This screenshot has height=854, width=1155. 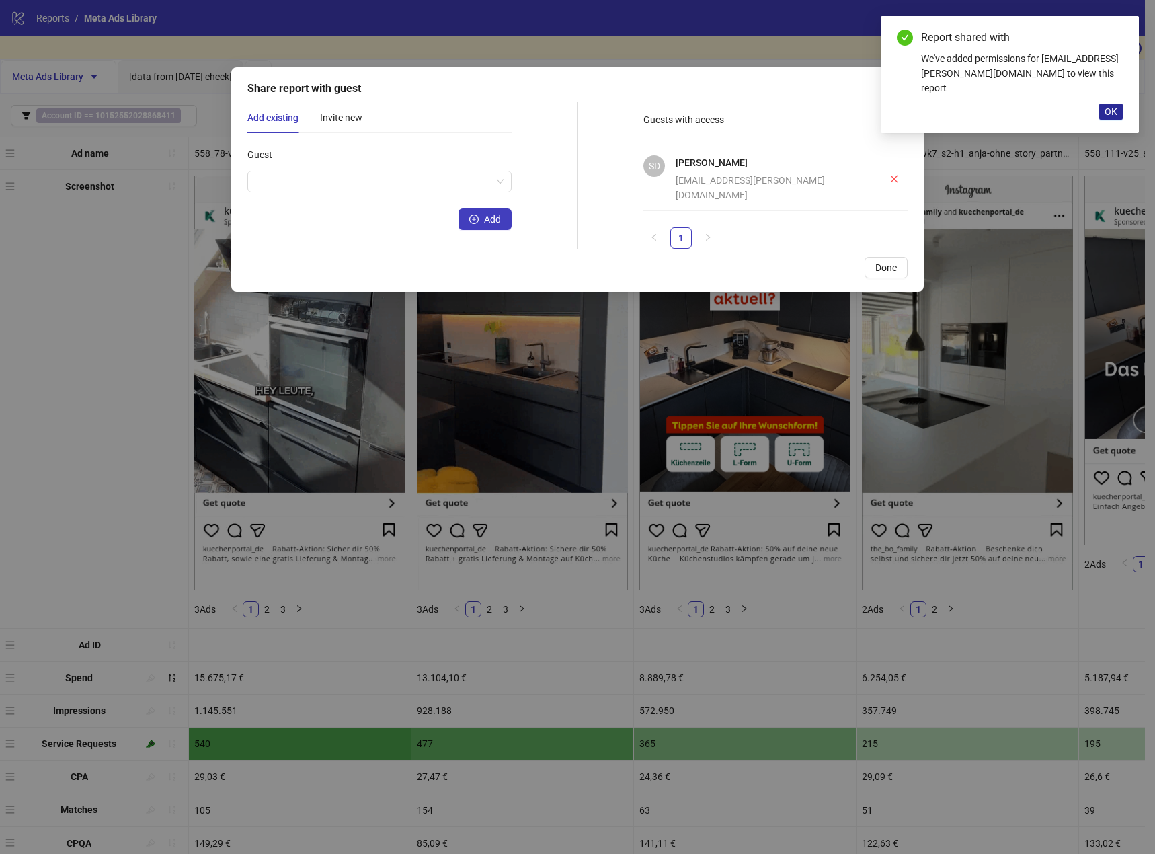 I want to click on button: Add, so click(x=485, y=219).